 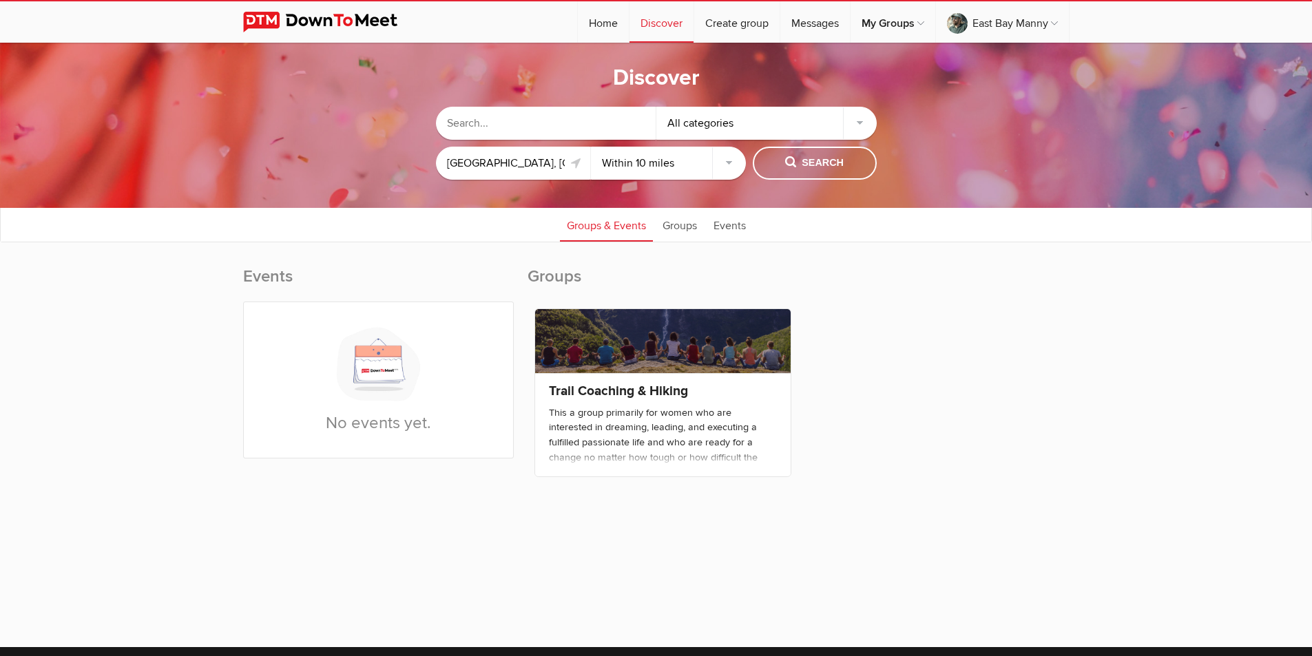 I want to click on a: Discover, so click(x=661, y=22).